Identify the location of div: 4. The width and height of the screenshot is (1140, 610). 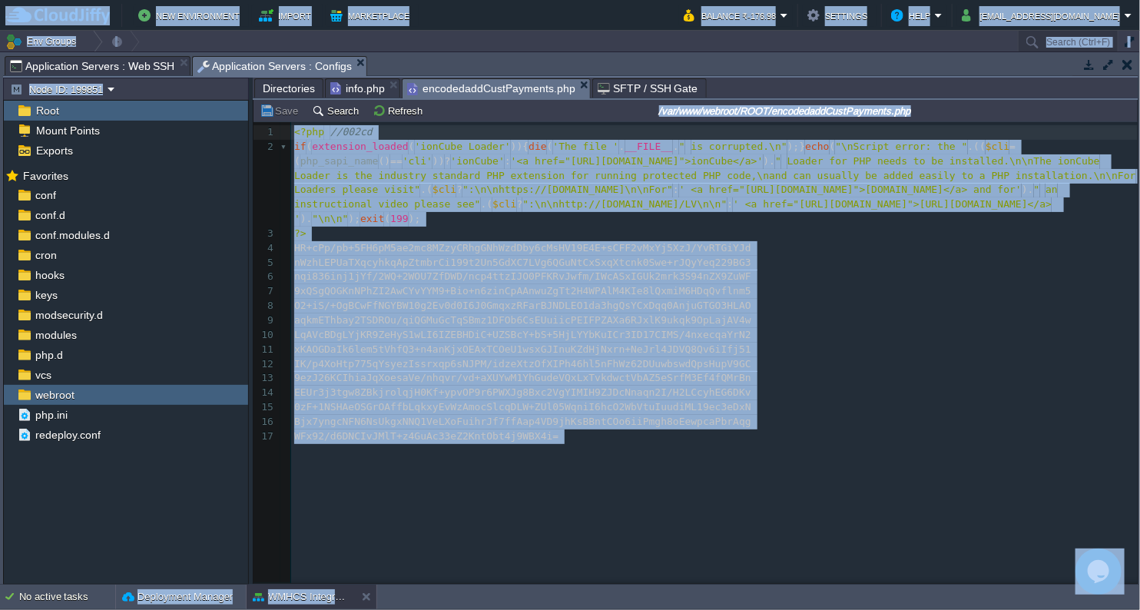
(265, 248).